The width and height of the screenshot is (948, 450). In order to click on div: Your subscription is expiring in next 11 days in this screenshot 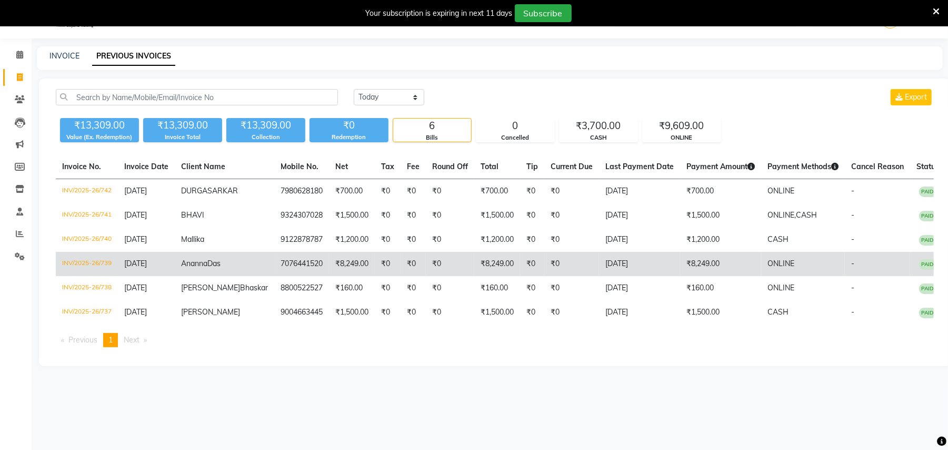, I will do `click(439, 13)`.